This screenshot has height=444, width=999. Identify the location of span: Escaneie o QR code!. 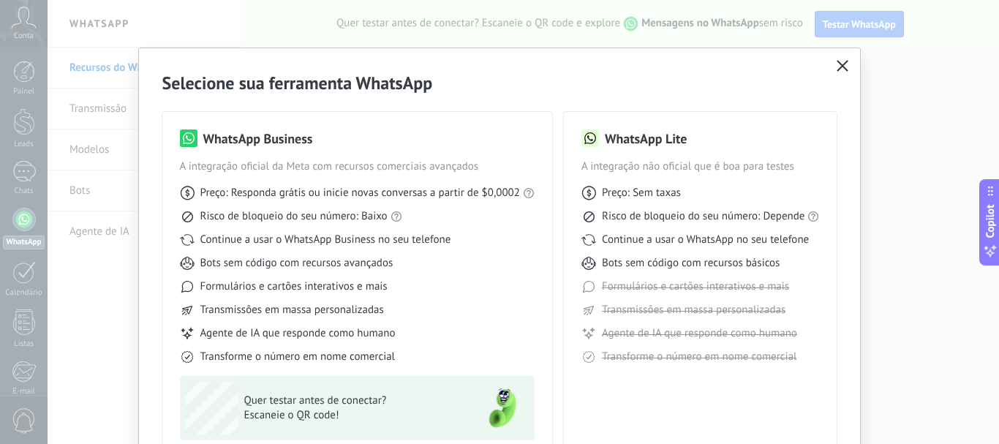
(351, 415).